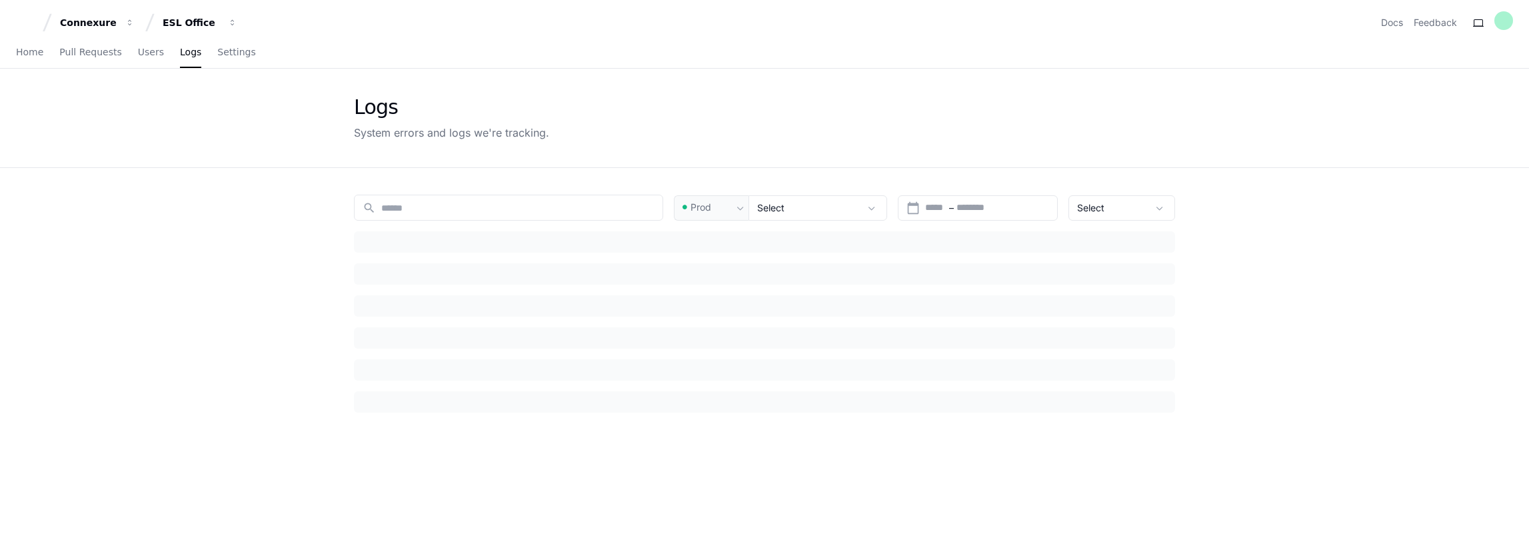  Describe the element at coordinates (90, 53) in the screenshot. I see `a: Pull Requests` at that location.